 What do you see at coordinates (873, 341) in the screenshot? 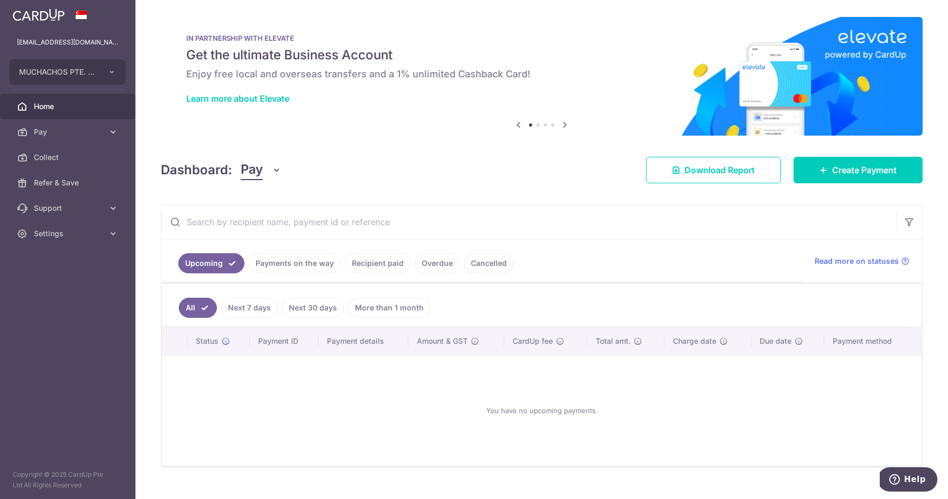
I see `th: Payment method` at bounding box center [873, 341].